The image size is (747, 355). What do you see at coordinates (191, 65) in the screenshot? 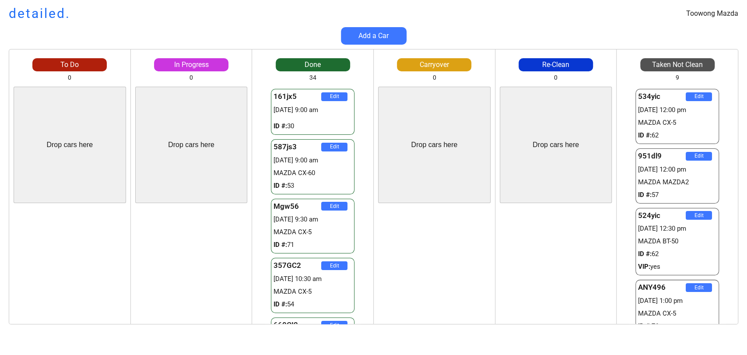
I see `div: In Progress` at bounding box center [191, 65].